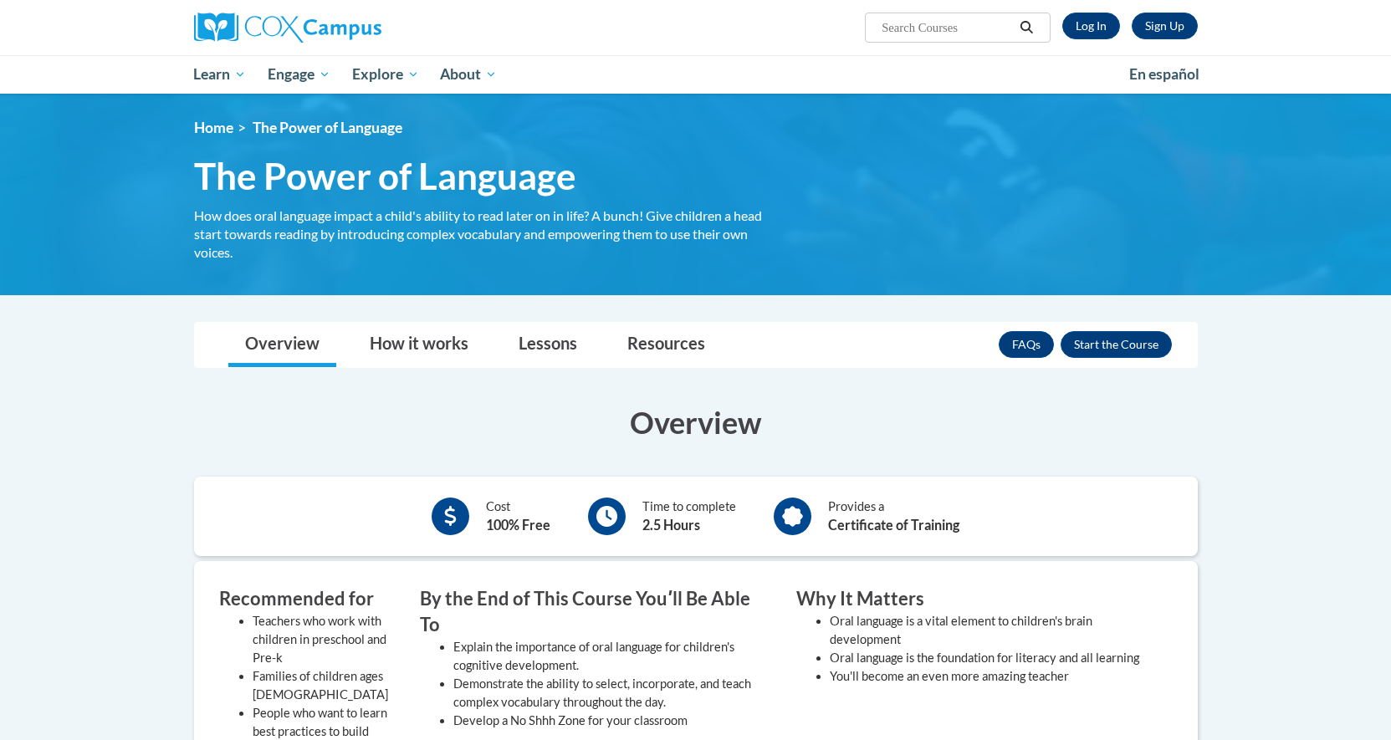 The image size is (1391, 740). What do you see at coordinates (612, 721) in the screenshot?
I see `li: Develop a No Shhh Zone for your classroom` at bounding box center [612, 721].